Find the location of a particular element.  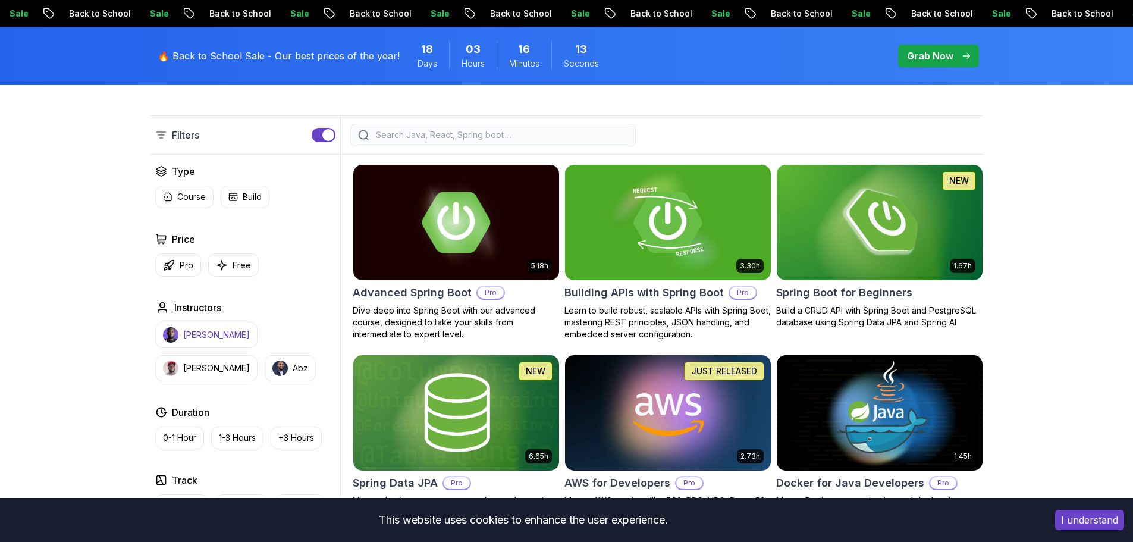

h2: Advanced Spring Boot is located at coordinates (412, 293).